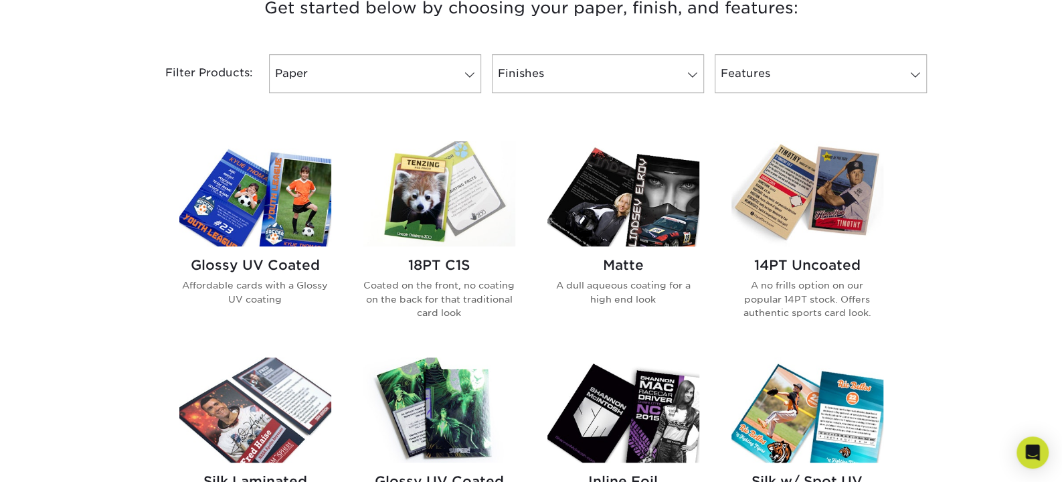 Image resolution: width=1062 pixels, height=482 pixels. Describe the element at coordinates (807, 193) in the screenshot. I see `img: 14PT Uncoated Trading Cards` at that location.